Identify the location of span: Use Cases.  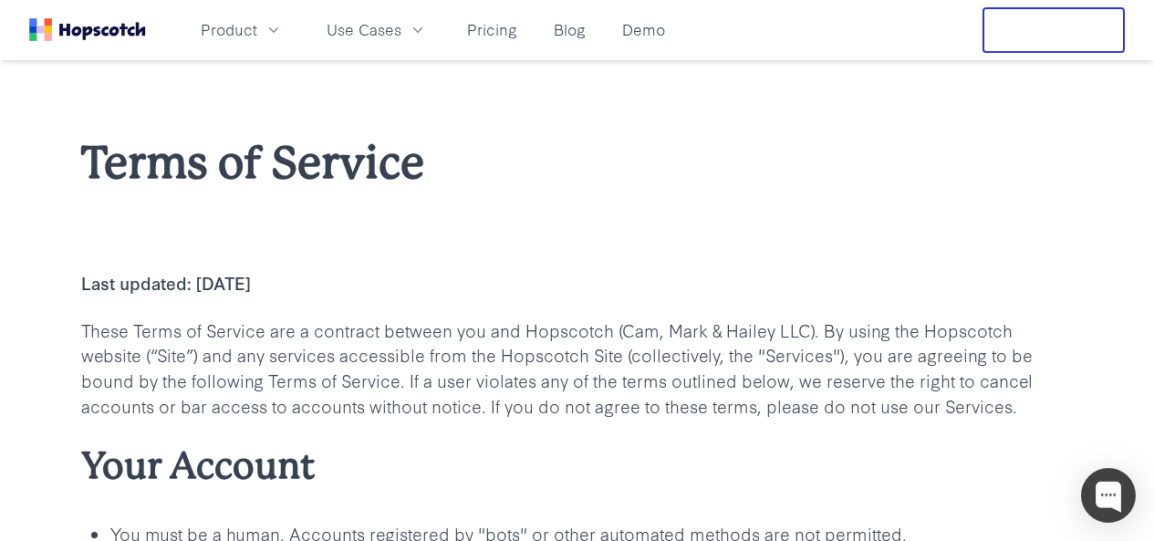
(364, 29).